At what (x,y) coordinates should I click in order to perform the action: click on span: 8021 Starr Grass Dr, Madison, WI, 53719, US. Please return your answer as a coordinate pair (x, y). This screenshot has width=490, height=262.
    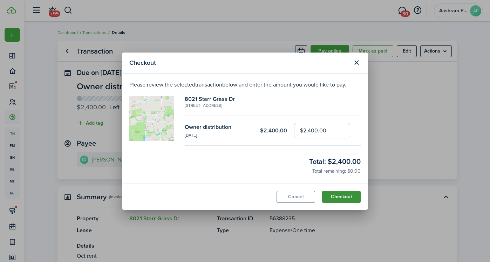
    Looking at the image, I should click on (203, 105).